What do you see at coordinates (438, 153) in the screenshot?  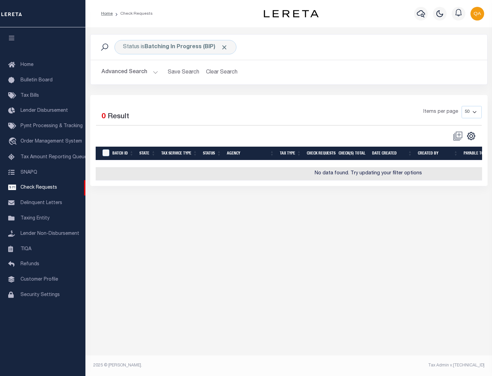 I see `th: Created By: activate to sort column ascending` at bounding box center [438, 153].